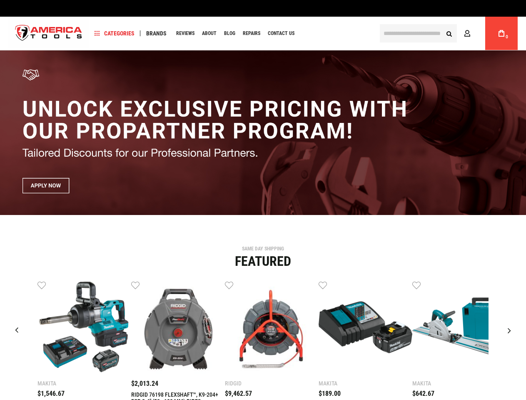  I want to click on a: MAKITA SP6000J1 6-1/2" PLUNGE CIRCULAR SAW, 55" GUIDE RAIL, 12 AMP, ELECTRIC BRAKE, CASE, so click(459, 328).